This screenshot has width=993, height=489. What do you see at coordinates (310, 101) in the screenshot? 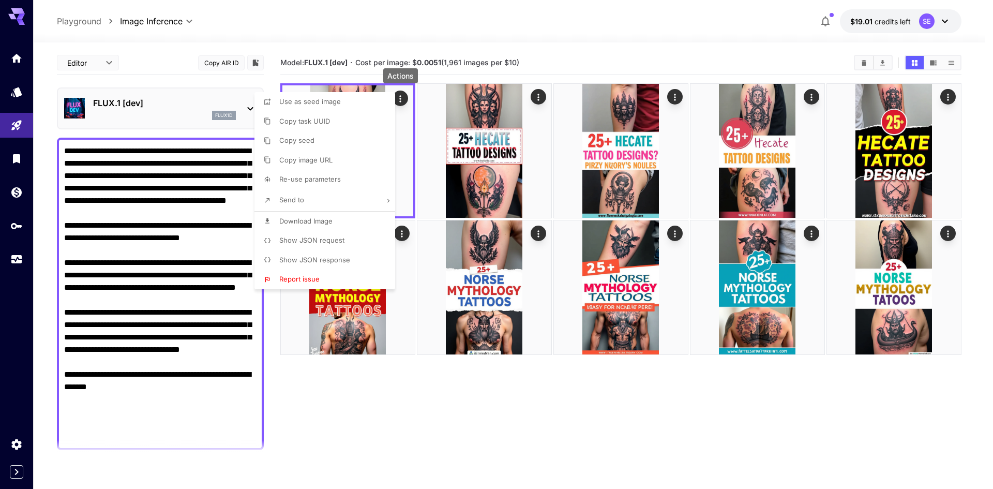
I see `span: Use as seed image` at bounding box center [310, 101].